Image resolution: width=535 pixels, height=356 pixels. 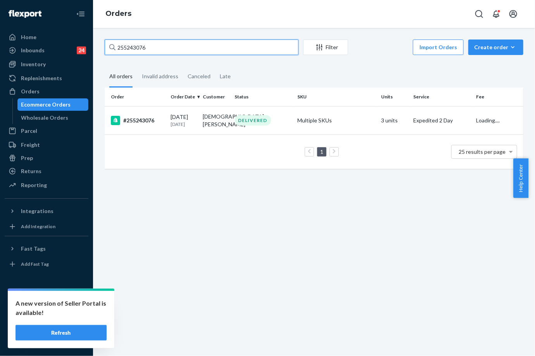 What do you see at coordinates (81, 14) in the screenshot?
I see `button: Close Navigation` at bounding box center [81, 14].